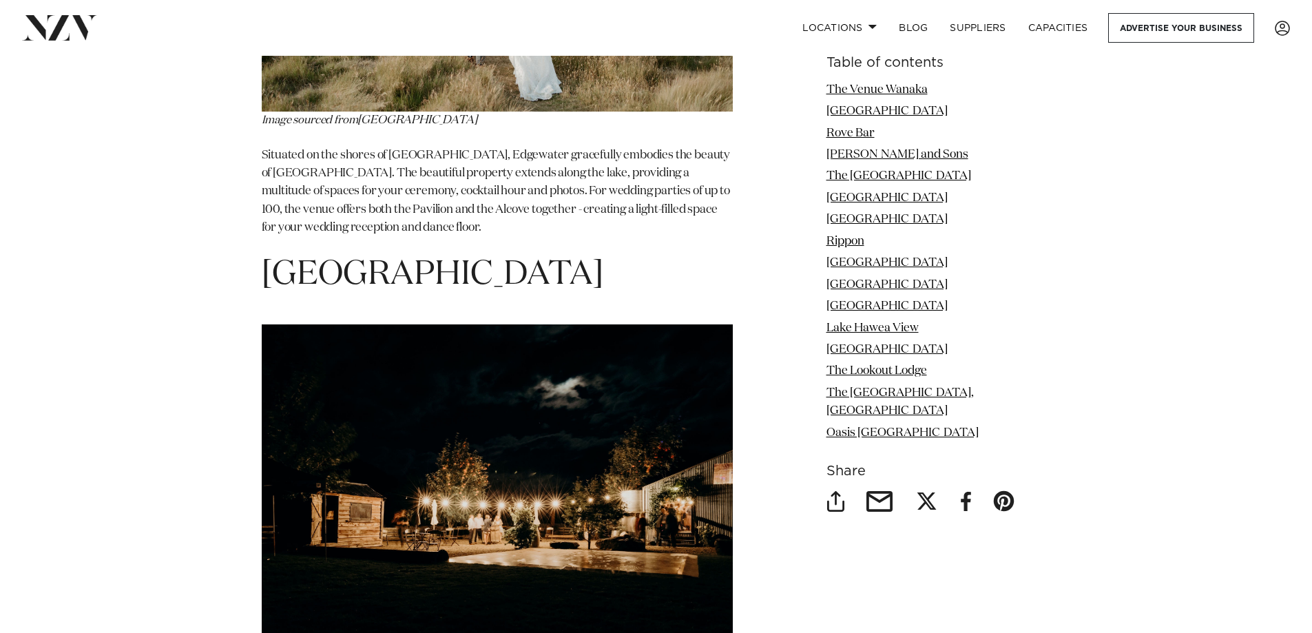 The width and height of the screenshot is (1312, 633). What do you see at coordinates (845, 241) in the screenshot?
I see `a: Rippon` at bounding box center [845, 241].